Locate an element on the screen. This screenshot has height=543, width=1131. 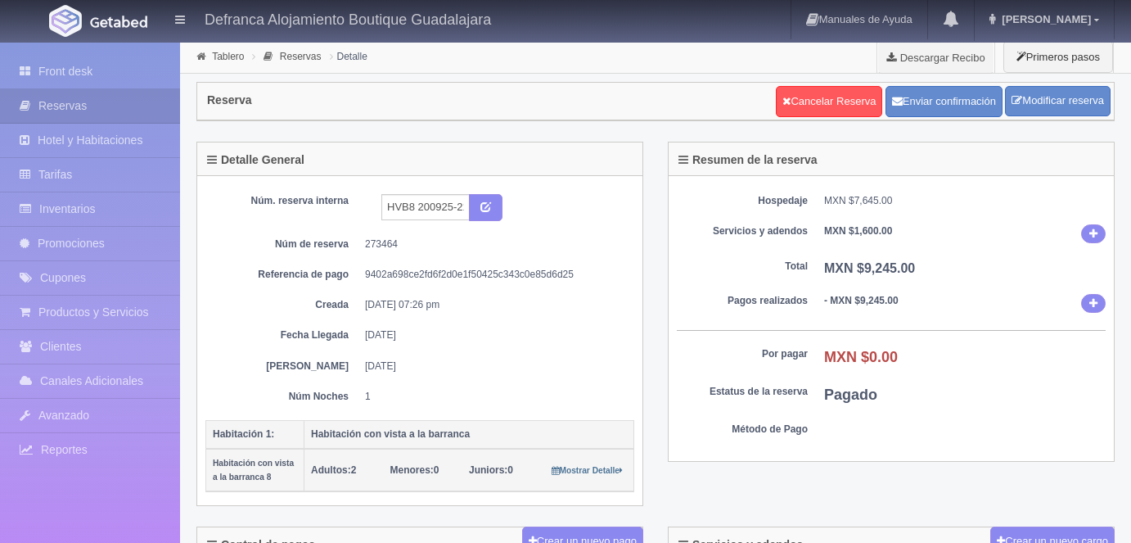
small: Mostrar Detalle is located at coordinates (587, 470).